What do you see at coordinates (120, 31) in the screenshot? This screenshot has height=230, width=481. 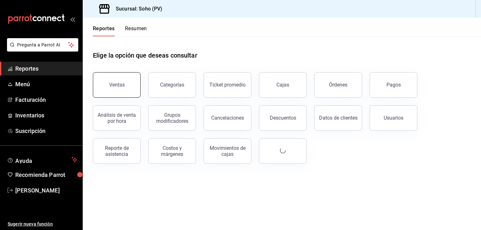 I see `div: navigation tabs` at bounding box center [120, 31].